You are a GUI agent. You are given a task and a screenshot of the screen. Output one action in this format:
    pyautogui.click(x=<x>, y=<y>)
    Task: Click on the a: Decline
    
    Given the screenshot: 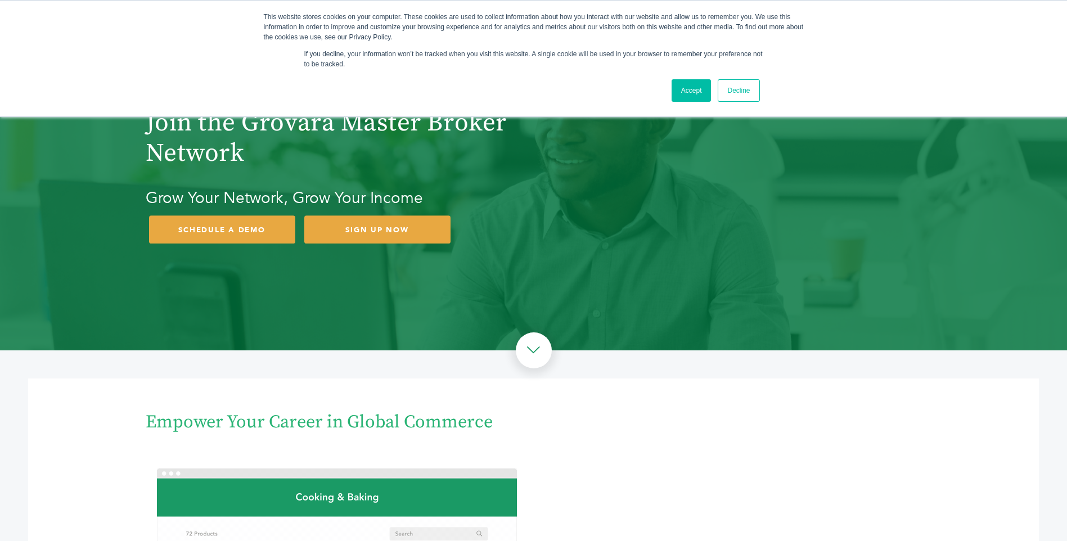 What is the action you would take?
    pyautogui.click(x=738, y=91)
    